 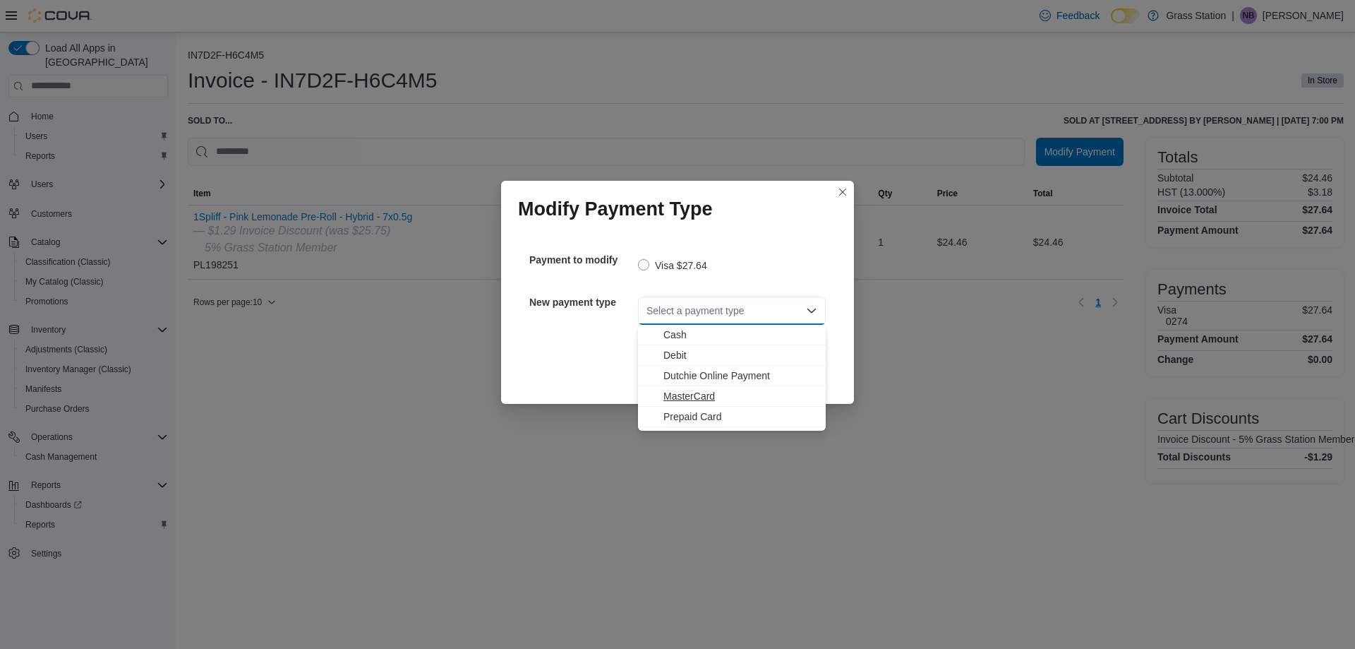 I want to click on button: Prepaid Card, so click(x=732, y=416).